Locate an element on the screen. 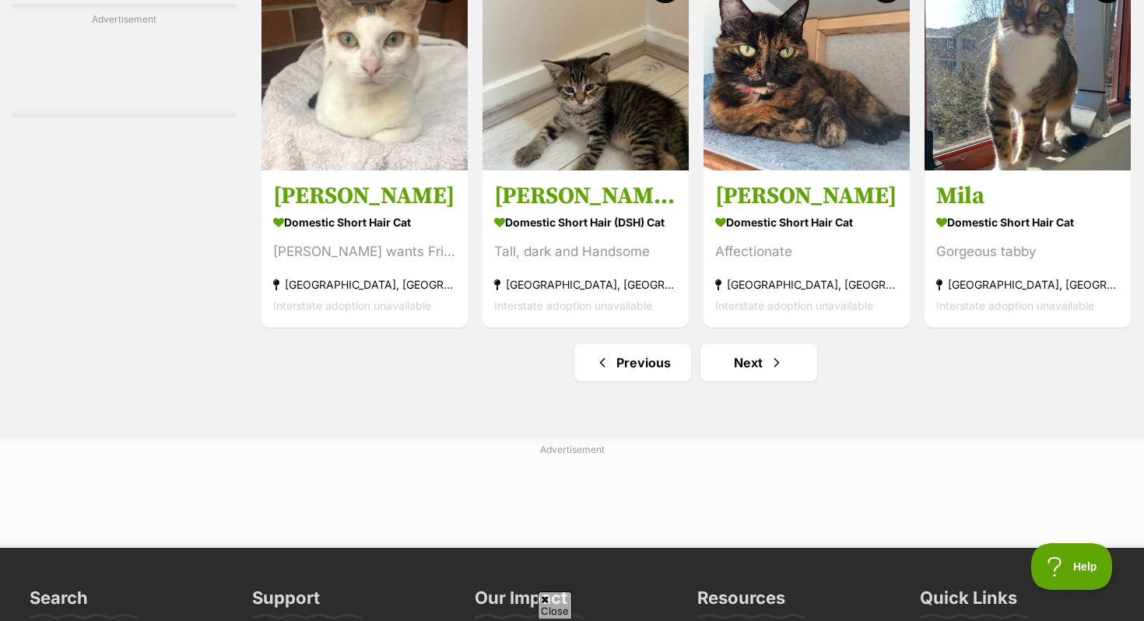 This screenshot has width=1144, height=621. h3: Quick Links is located at coordinates (968, 602).